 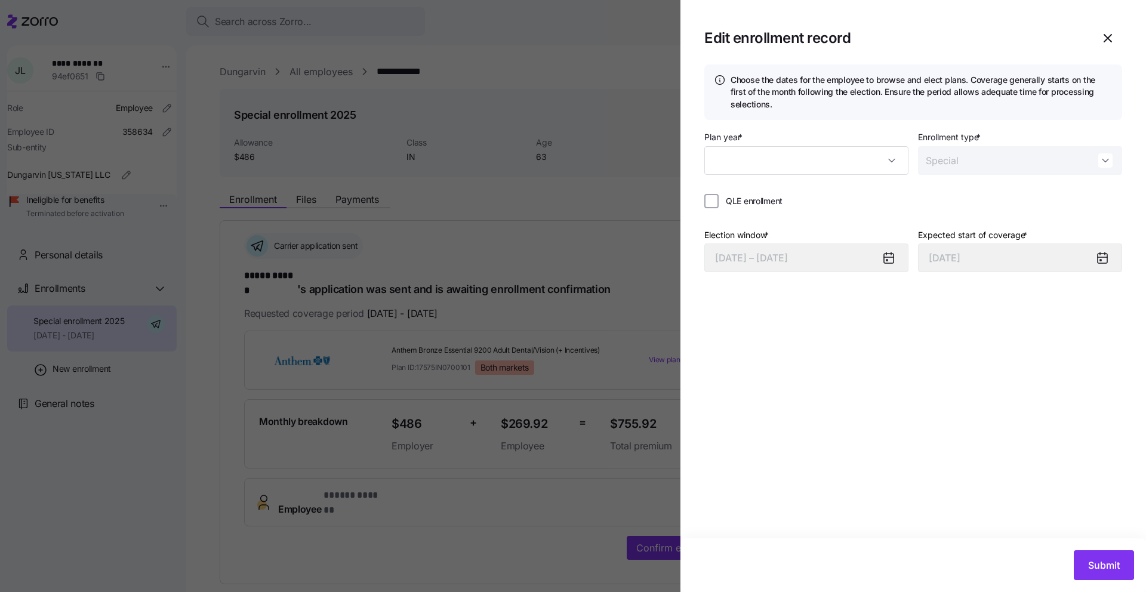 What do you see at coordinates (894, 38) in the screenshot?
I see `h1: Edit enrollment record` at bounding box center [894, 38].